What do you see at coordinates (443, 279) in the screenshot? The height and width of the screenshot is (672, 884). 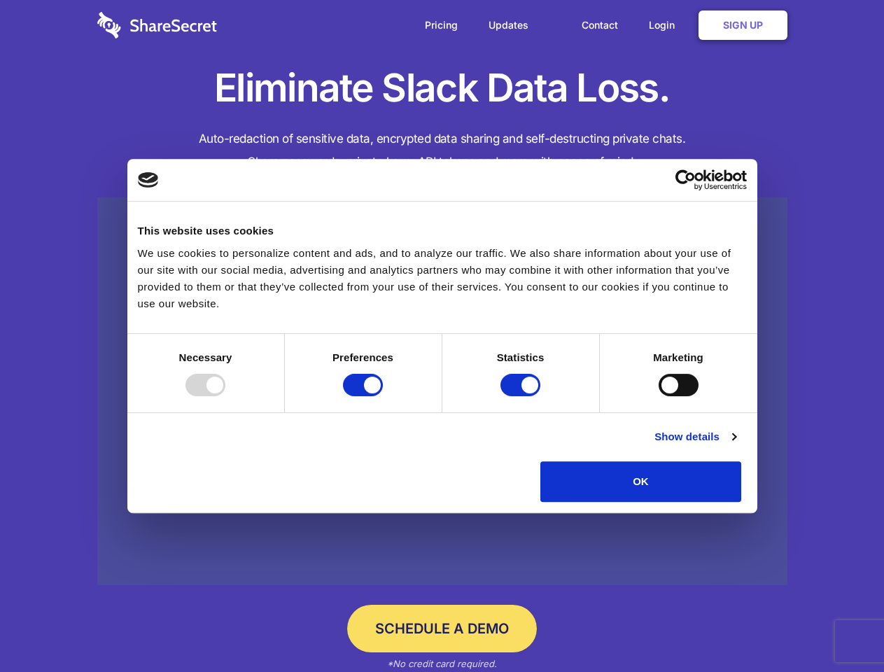 I see `div: We use cookies to personalize content and ads, and to analyze our traffic. We also share informat...` at bounding box center [443, 279].